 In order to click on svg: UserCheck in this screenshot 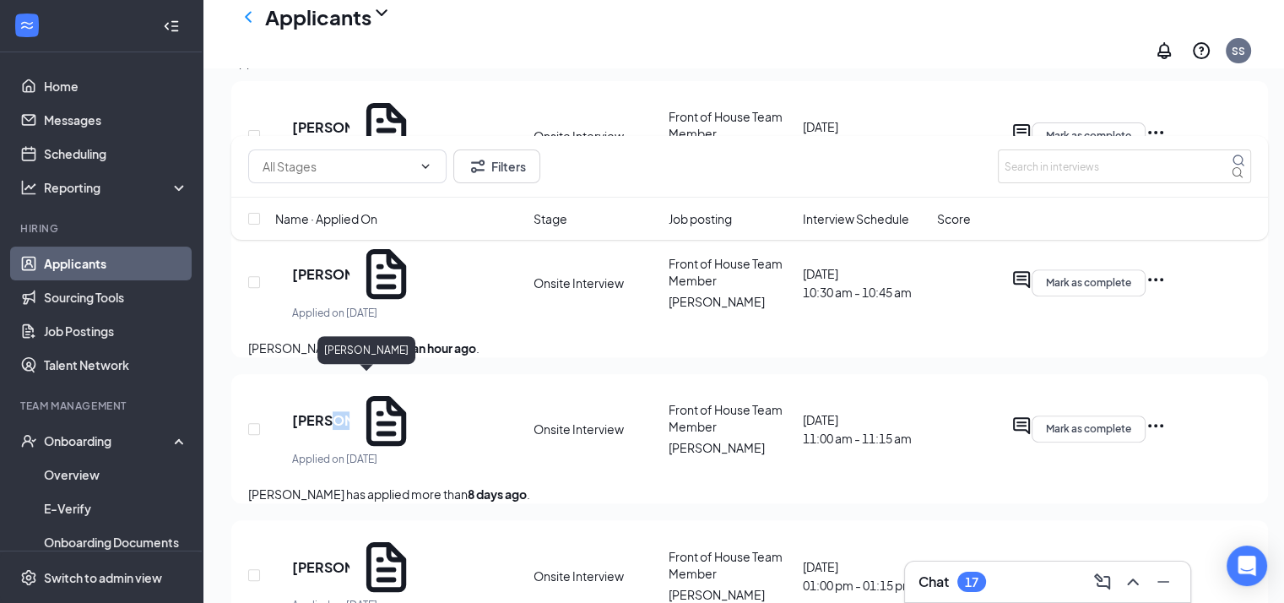, I will do `click(29, 441)`.